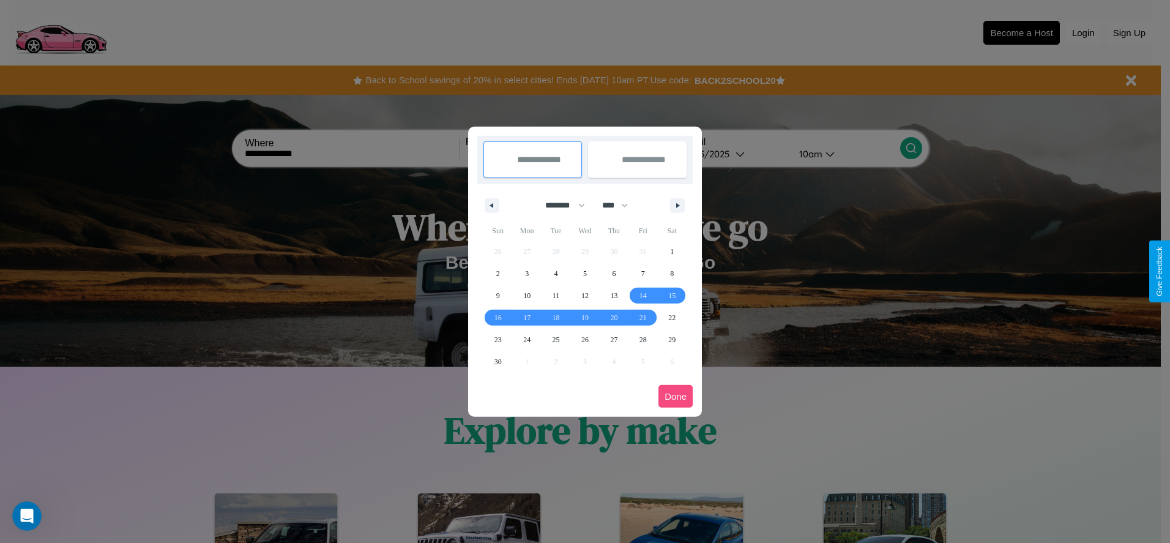  I want to click on span: 28, so click(643, 340).